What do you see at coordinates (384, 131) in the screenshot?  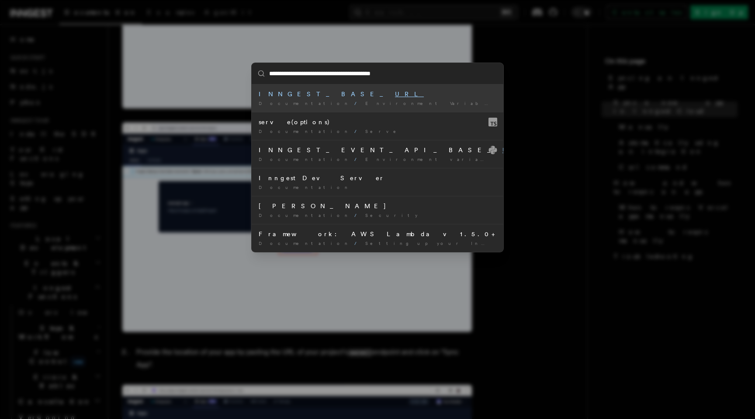 I see `span: Serve` at bounding box center [384, 131].